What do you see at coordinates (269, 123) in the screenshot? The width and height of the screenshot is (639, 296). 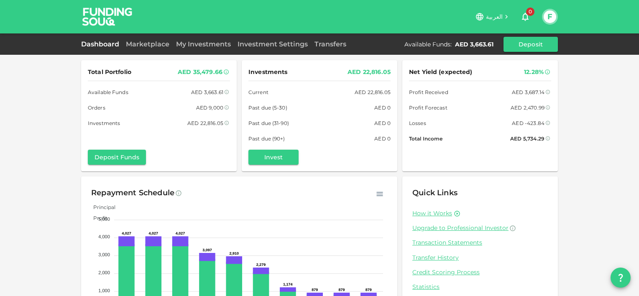 I see `span: Past due (31-90)` at bounding box center [269, 123].